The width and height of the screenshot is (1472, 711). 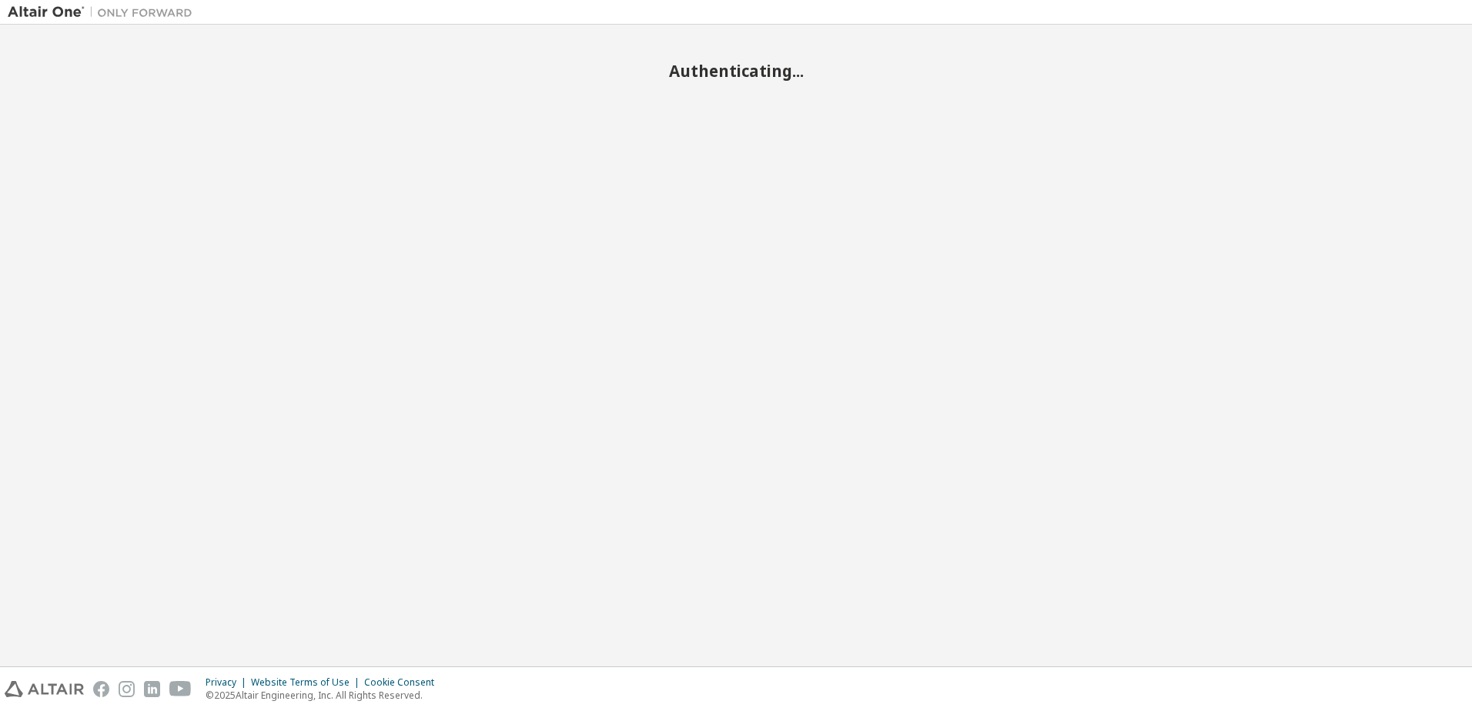 I want to click on div: Cookie Consent, so click(x=403, y=683).